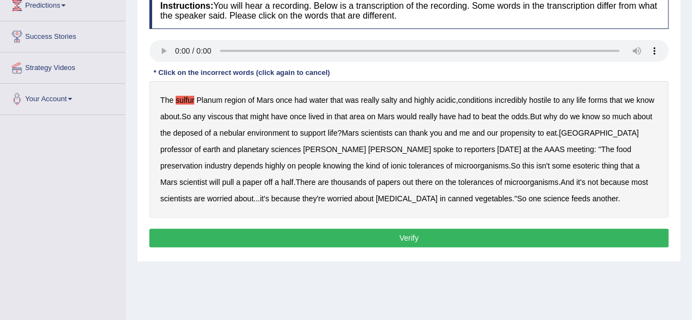 Image resolution: width=692 pixels, height=320 pixels. I want to click on b: incredibly, so click(510, 100).